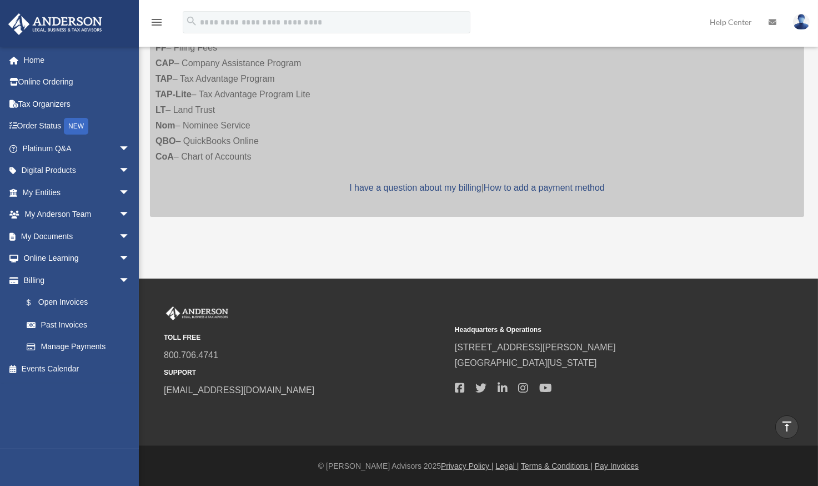  I want to click on a: Billingarrow_drop_down, so click(74, 280).